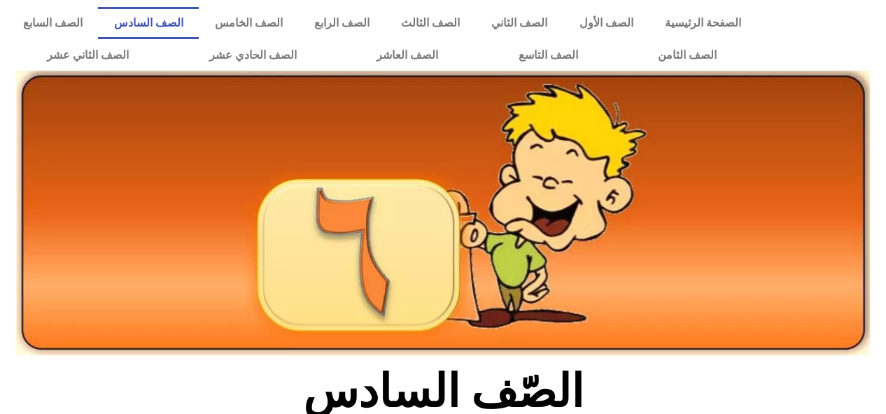 The width and height of the screenshot is (886, 414). What do you see at coordinates (547, 55) in the screenshot?
I see `a: الصف التاسع` at bounding box center [547, 55].